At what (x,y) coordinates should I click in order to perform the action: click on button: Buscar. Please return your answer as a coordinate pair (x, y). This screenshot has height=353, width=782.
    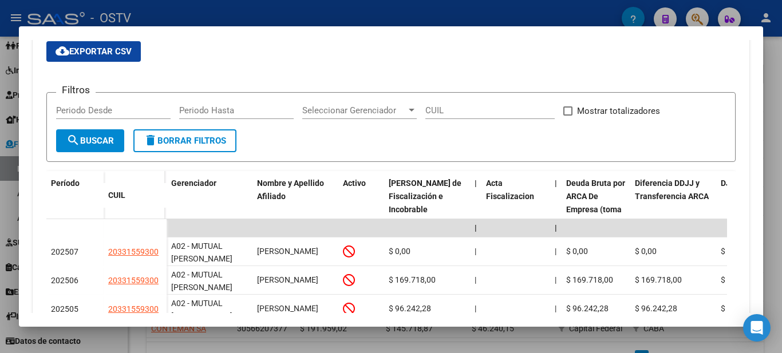
    Looking at the image, I should click on (90, 141).